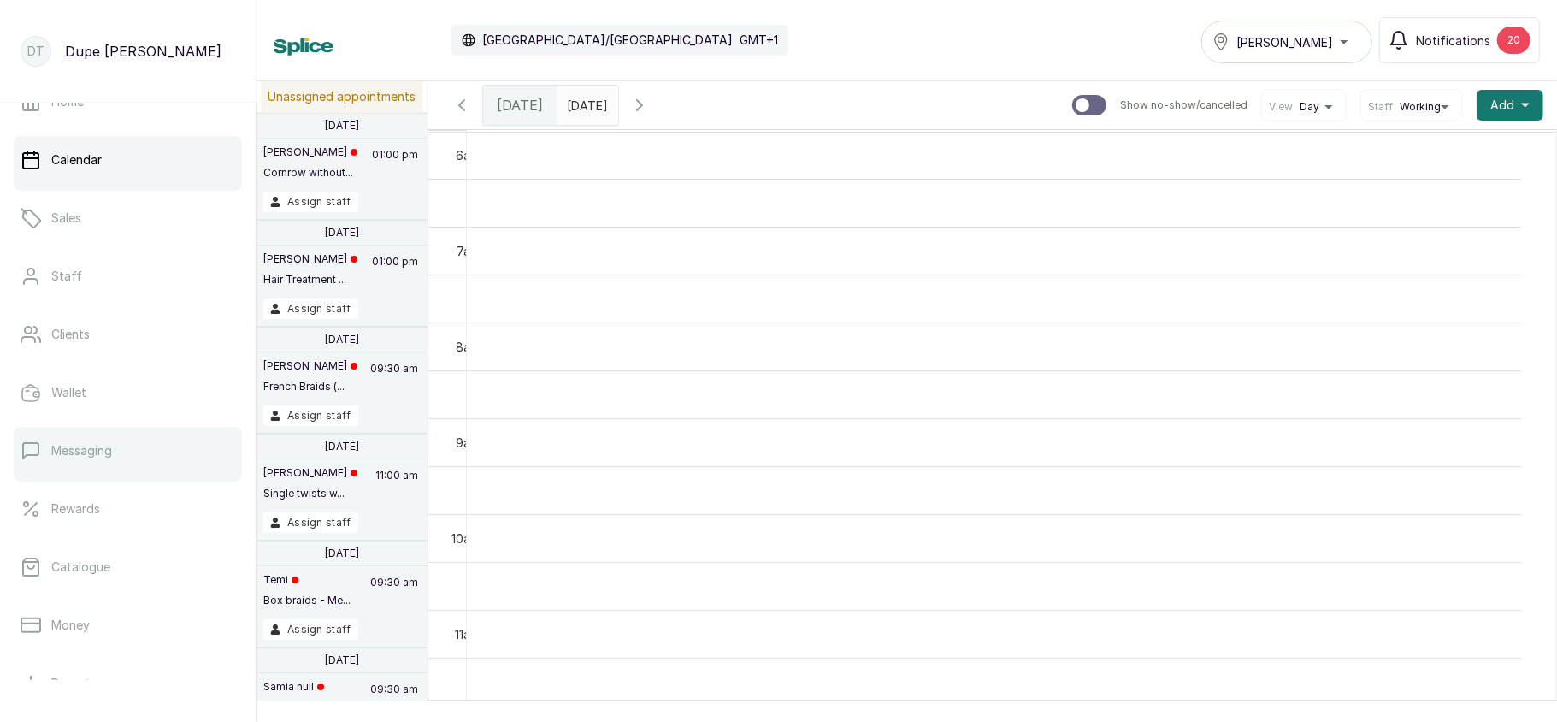 Image resolution: width=1557 pixels, height=722 pixels. I want to click on p: Show no-show/cancelled, so click(1183, 105).